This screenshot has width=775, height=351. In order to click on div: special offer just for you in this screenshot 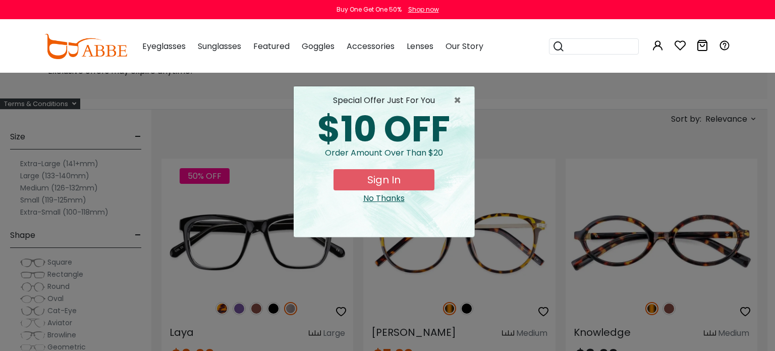, I will do `click(384, 100)`.